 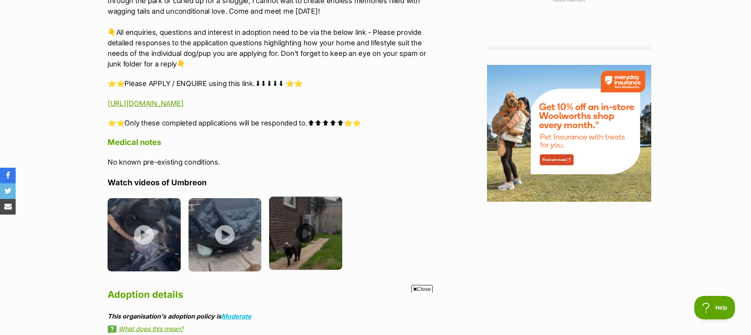 I want to click on span: Close, so click(x=422, y=289).